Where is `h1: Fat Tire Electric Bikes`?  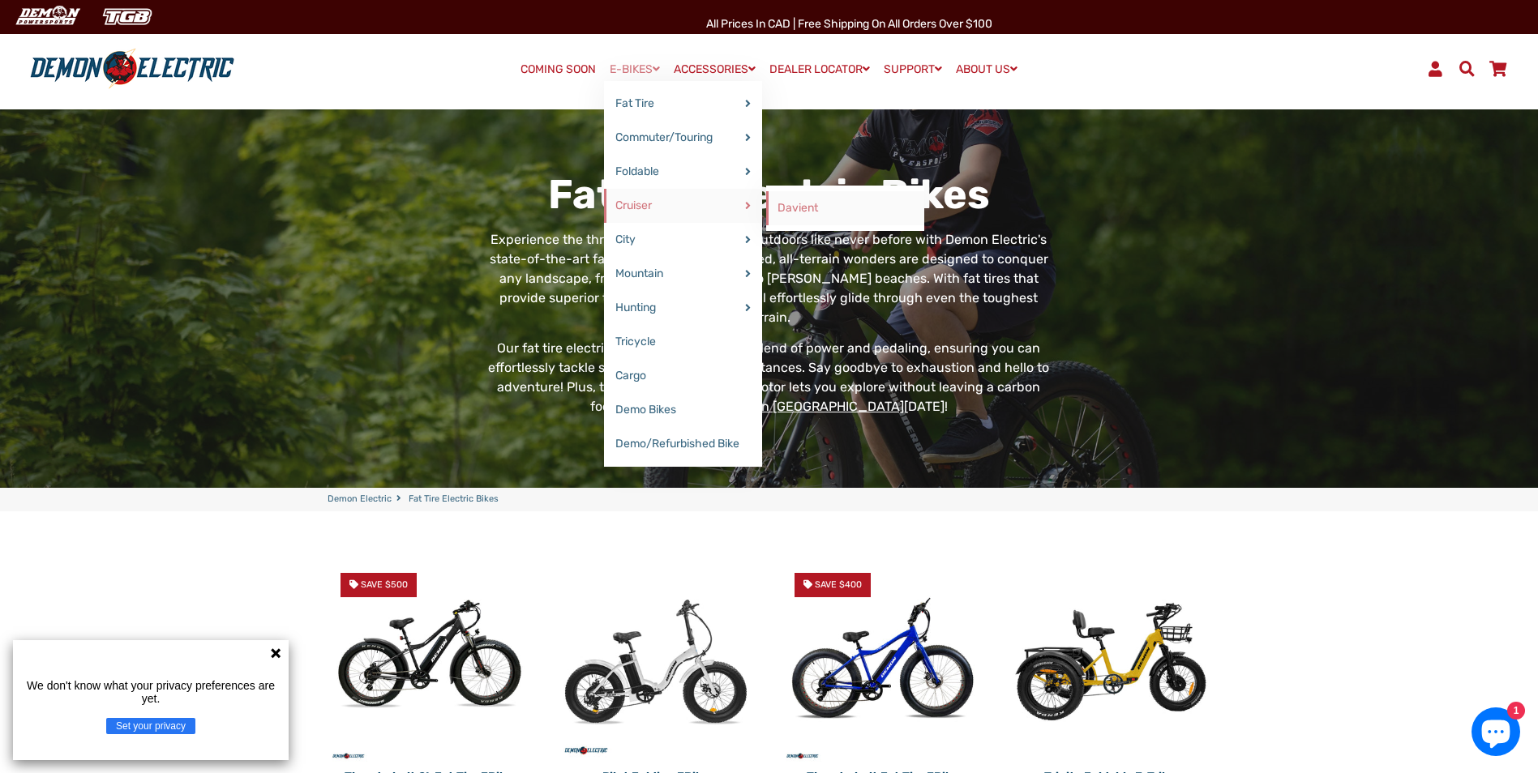 h1: Fat Tire Electric Bikes is located at coordinates (769, 195).